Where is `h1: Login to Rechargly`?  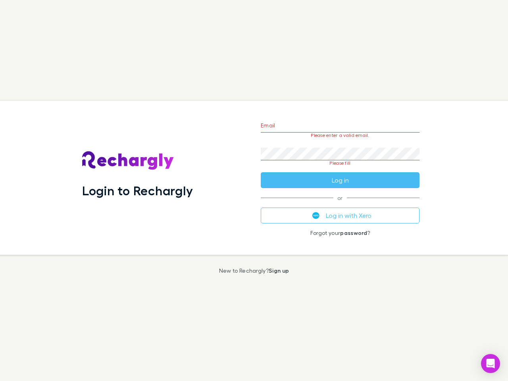
h1: Login to Rechargly is located at coordinates (137, 190).